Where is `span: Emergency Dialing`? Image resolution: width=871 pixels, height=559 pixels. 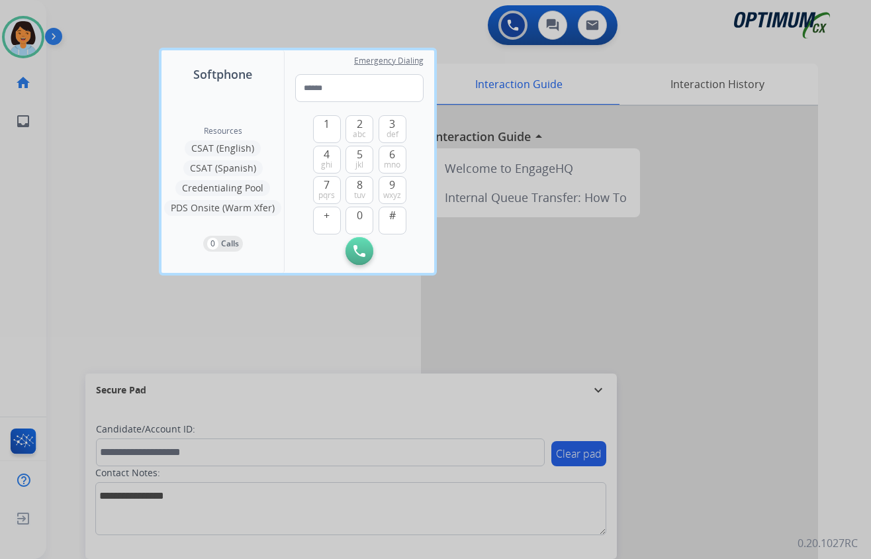
span: Emergency Dialing is located at coordinates (389, 61).